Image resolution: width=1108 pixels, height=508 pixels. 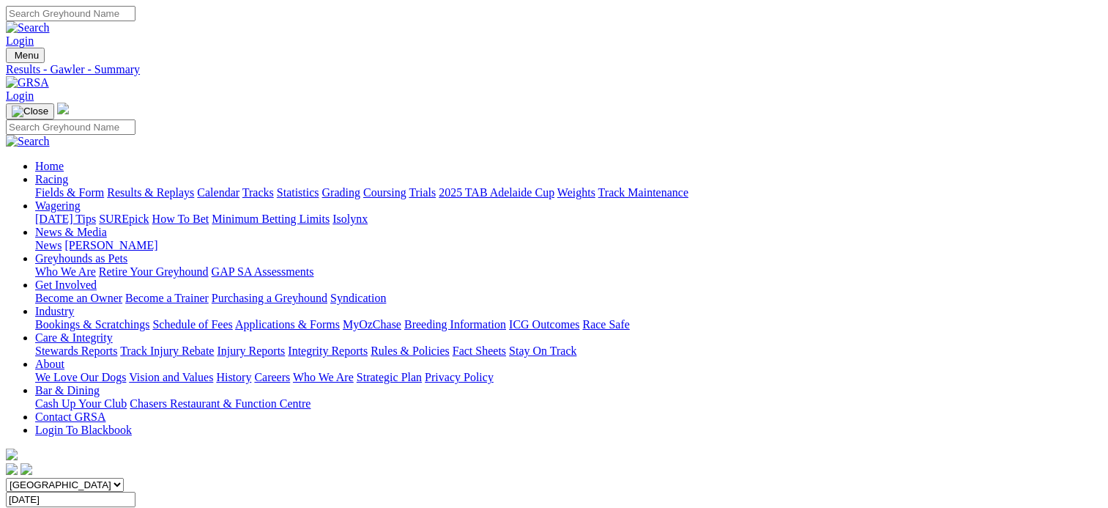 What do you see at coordinates (74, 337) in the screenshot?
I see `a: Care & Integrity` at bounding box center [74, 337].